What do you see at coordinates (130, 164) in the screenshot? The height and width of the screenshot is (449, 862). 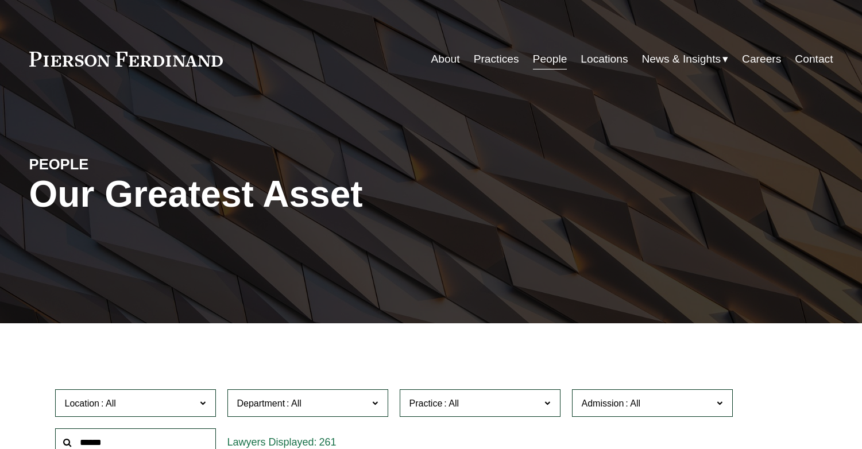 I see `h4: PEOPLE` at bounding box center [130, 164].